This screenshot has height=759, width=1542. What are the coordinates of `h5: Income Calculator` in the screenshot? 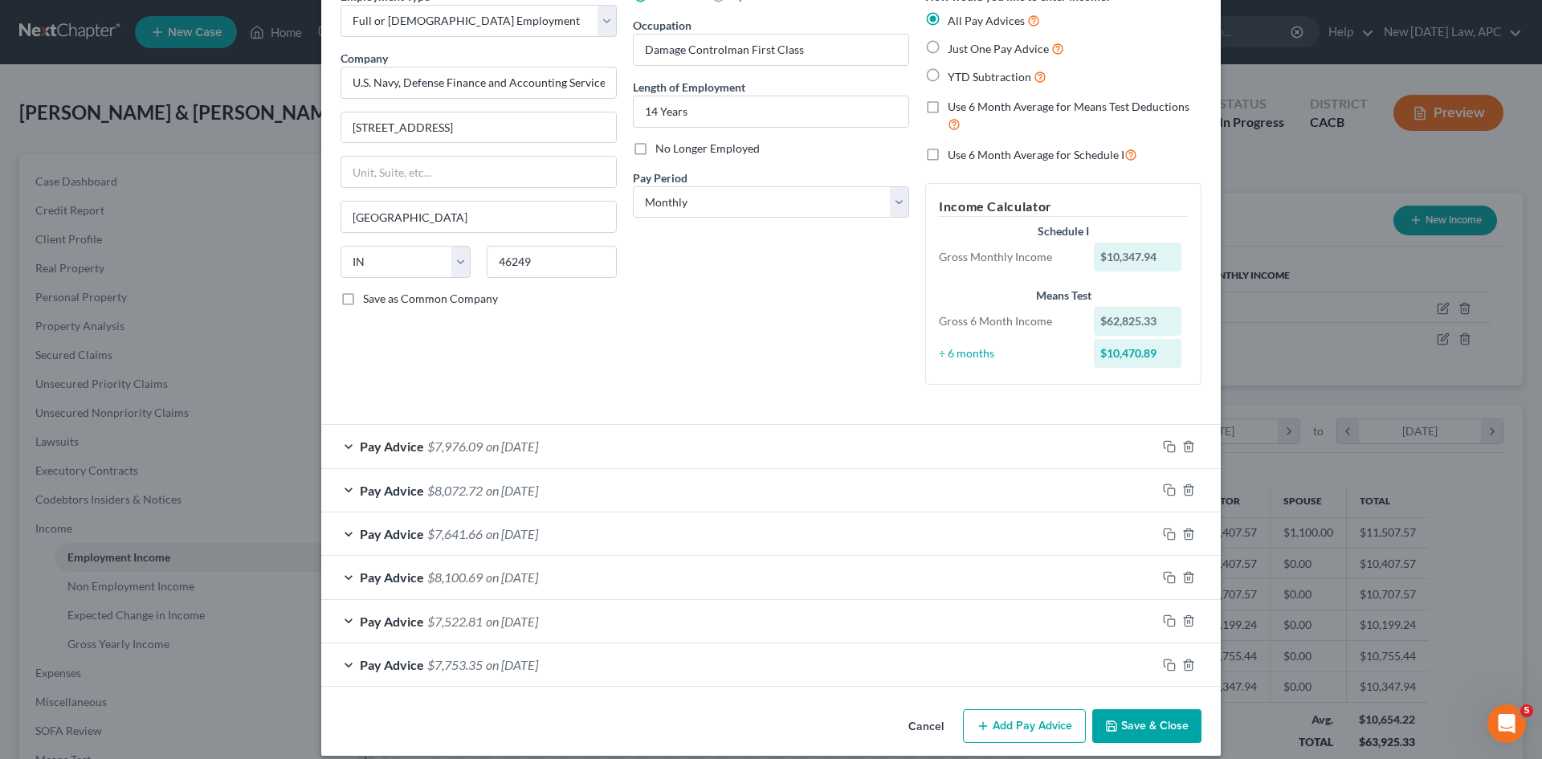 It's located at (1064, 206).